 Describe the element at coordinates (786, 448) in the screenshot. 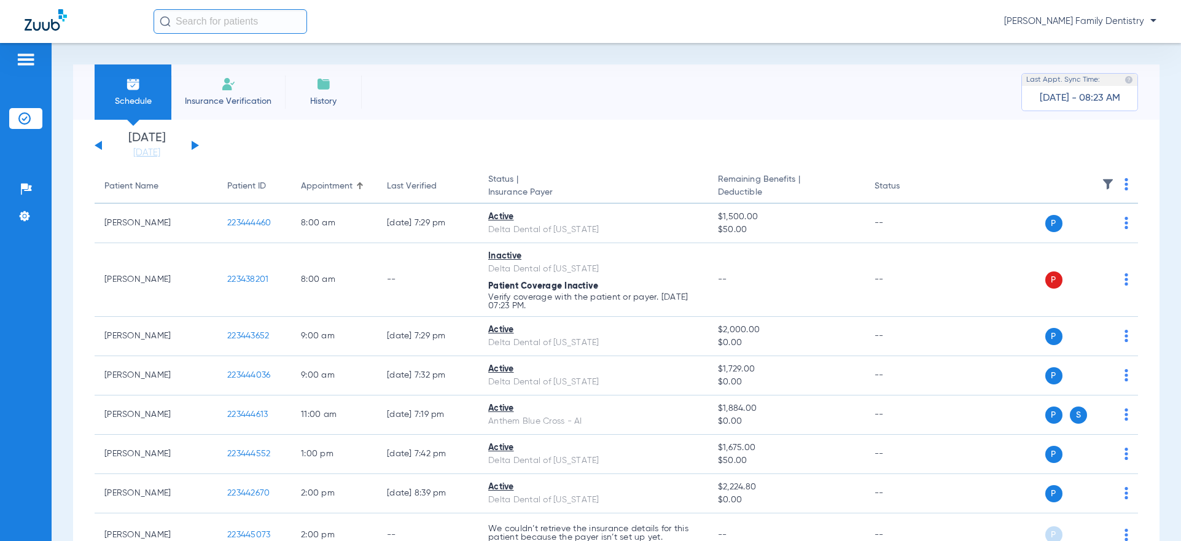

I see `span: $1,675.00` at that location.